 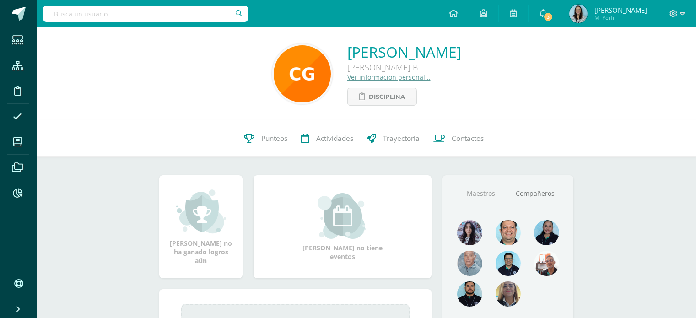 What do you see at coordinates (302, 74) in the screenshot?
I see `img: ef3952d7820ed5463f3679bebb152d1b.png` at bounding box center [302, 74].